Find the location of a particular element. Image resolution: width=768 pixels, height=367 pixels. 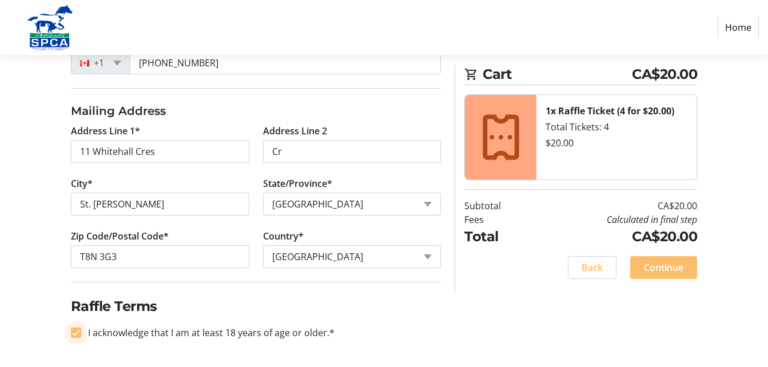

span: Cart is located at coordinates (557, 74).